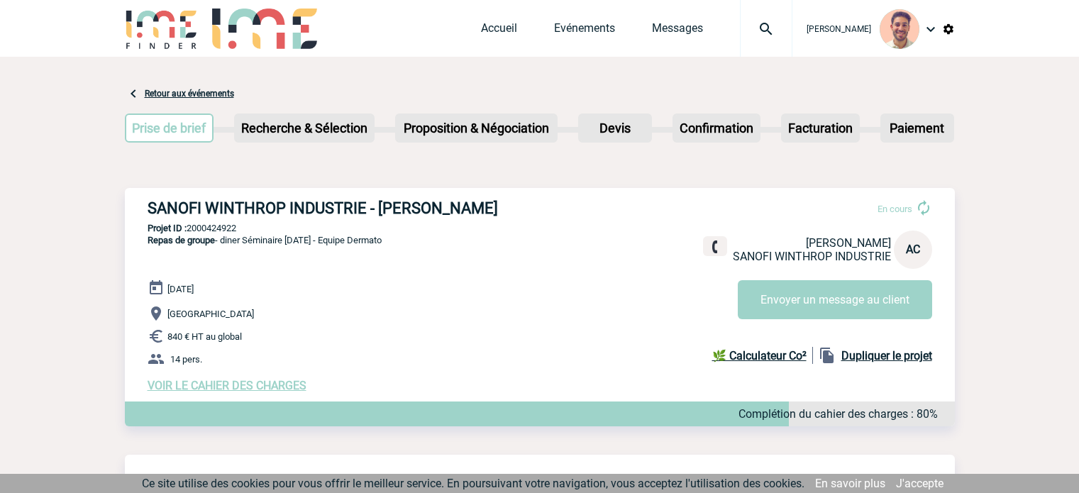 The image size is (1079, 493). What do you see at coordinates (715, 247) in the screenshot?
I see `img: fixe.png` at bounding box center [715, 247].